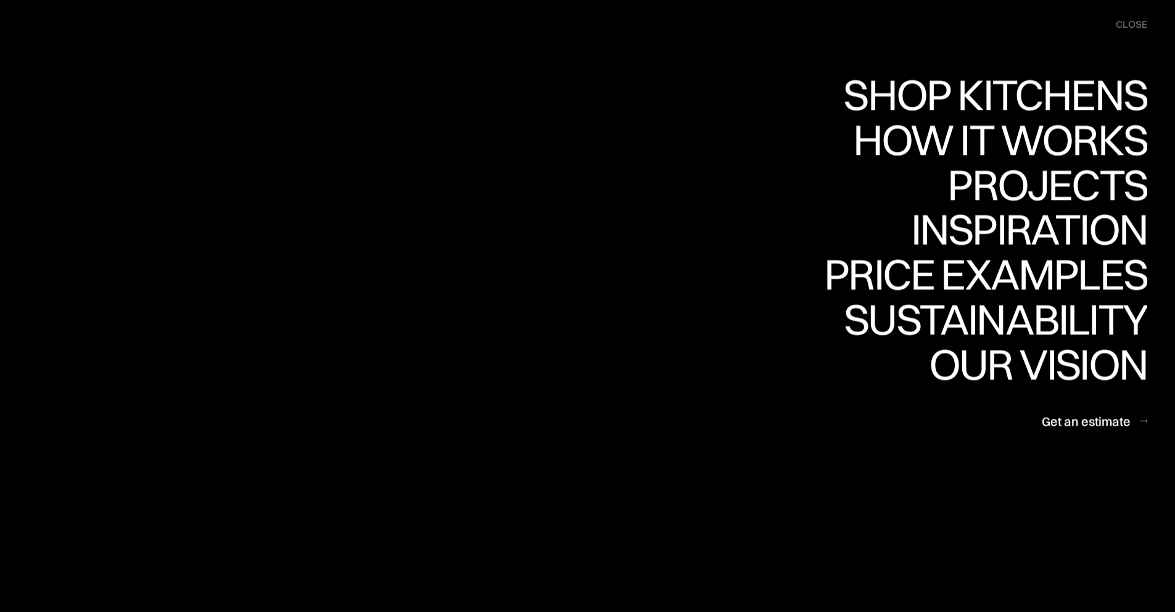 The image size is (1175, 612). Describe the element at coordinates (992, 95) in the screenshot. I see `a: Shop KitchensShop Kitchens` at that location.